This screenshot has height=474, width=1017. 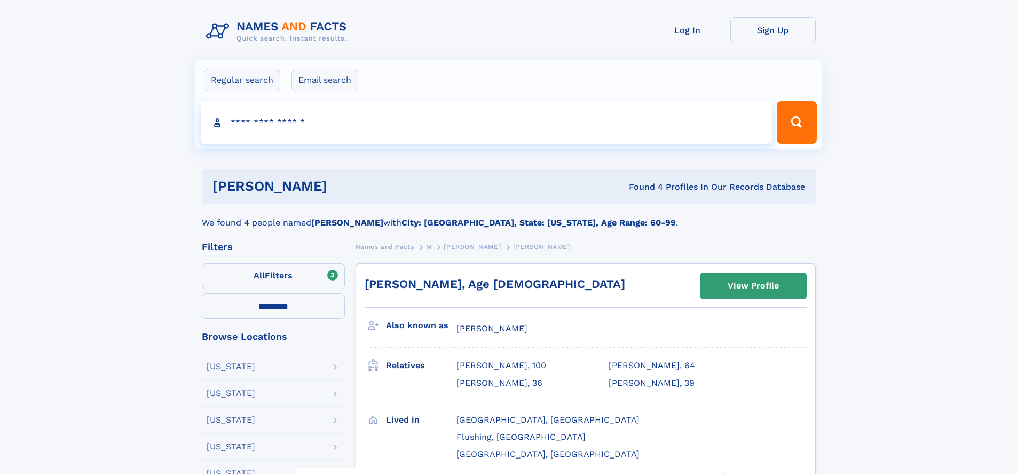 I want to click on label: Filters, so click(x=273, y=276).